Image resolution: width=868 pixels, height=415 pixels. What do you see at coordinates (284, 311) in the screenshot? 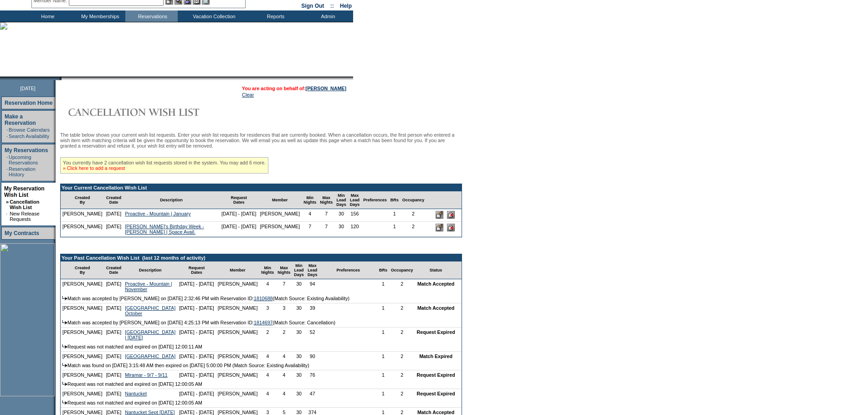
I see `td: 3` at bounding box center [284, 311].